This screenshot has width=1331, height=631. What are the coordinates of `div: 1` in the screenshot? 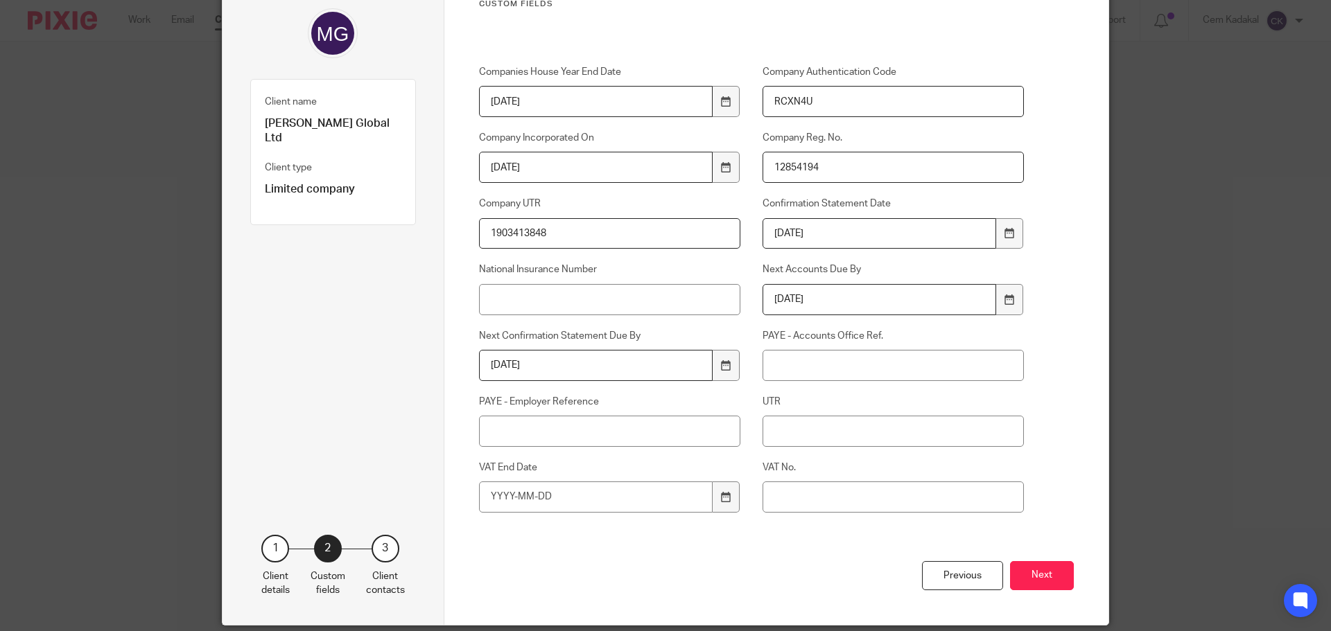 It's located at (275, 549).